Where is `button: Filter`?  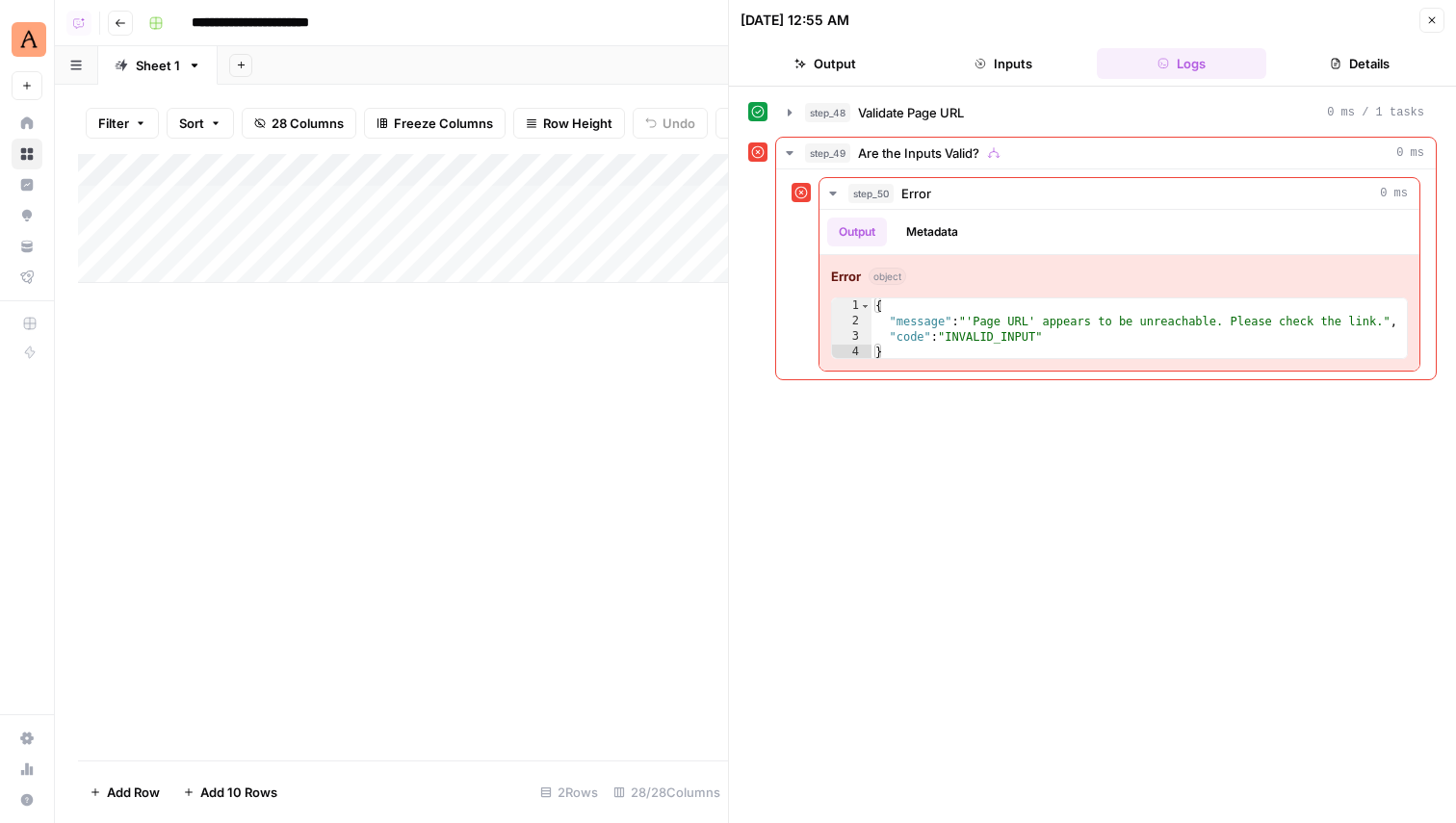 button: Filter is located at coordinates (122, 124).